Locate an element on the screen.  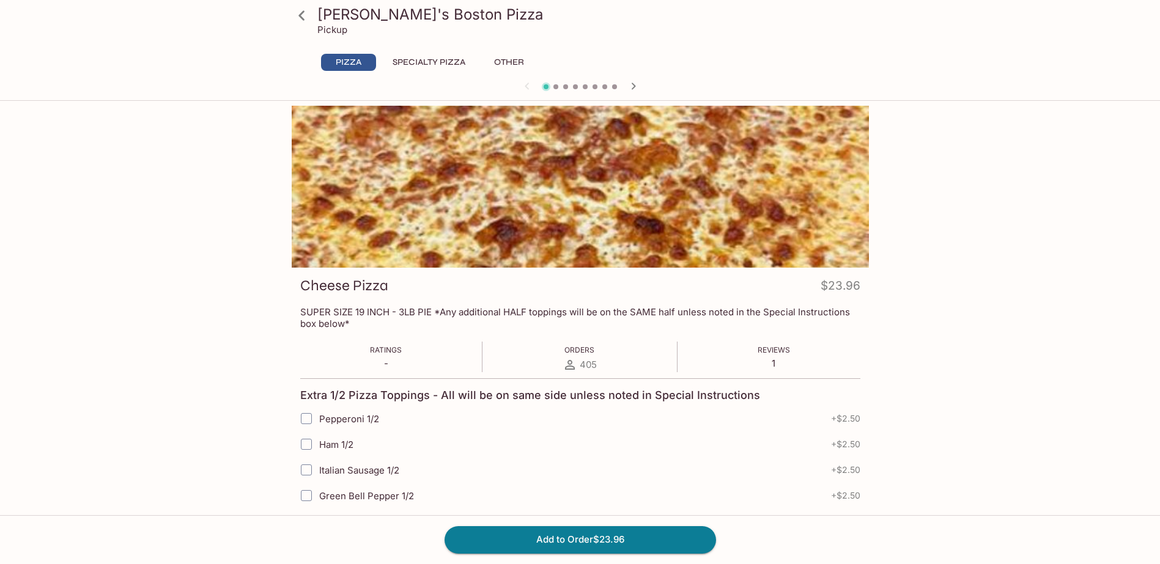
h4: $23.96 is located at coordinates (840, 288).